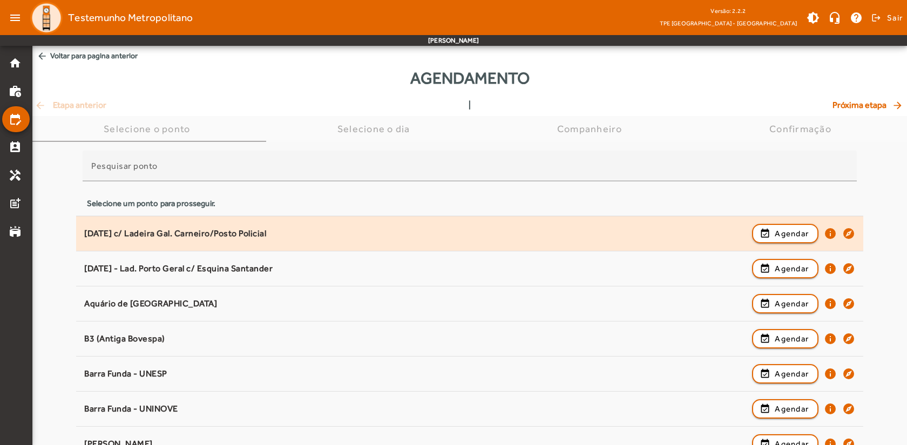 The height and width of the screenshot is (445, 907). What do you see at coordinates (46, 18) in the screenshot?
I see `img: Logo TPE` at bounding box center [46, 18].